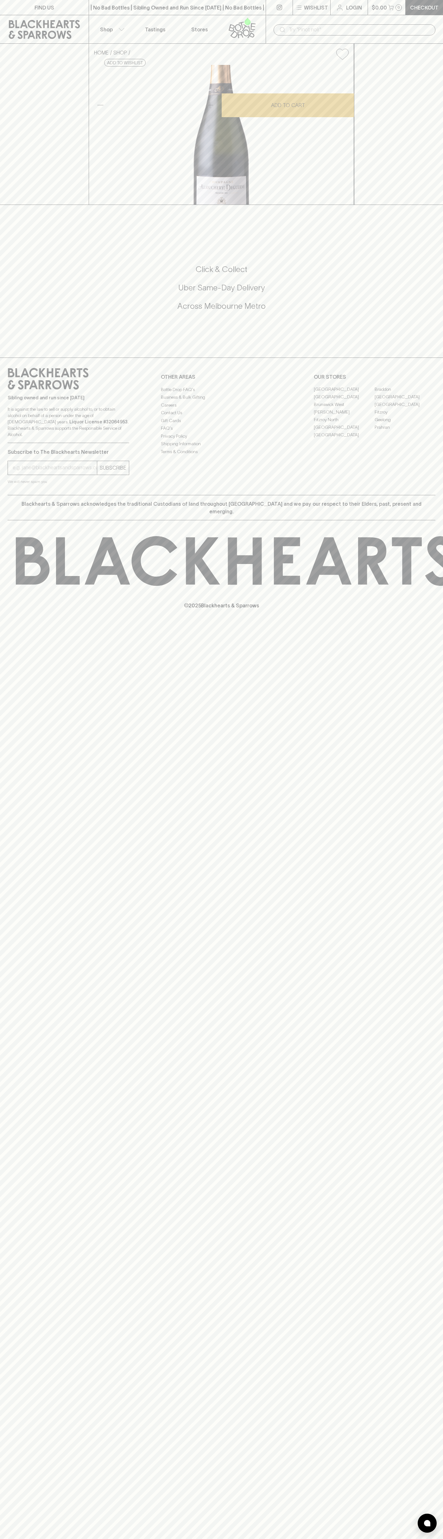  What do you see at coordinates (68, 452) in the screenshot?
I see `p: Subscribe to The Blackhearts Newsletter` at bounding box center [68, 452].